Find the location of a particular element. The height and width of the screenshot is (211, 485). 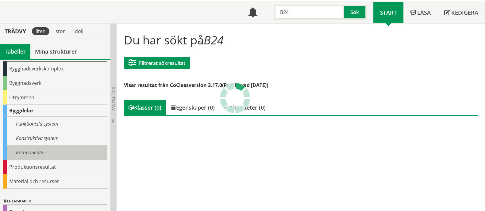

input: Sök is located at coordinates (309, 12).